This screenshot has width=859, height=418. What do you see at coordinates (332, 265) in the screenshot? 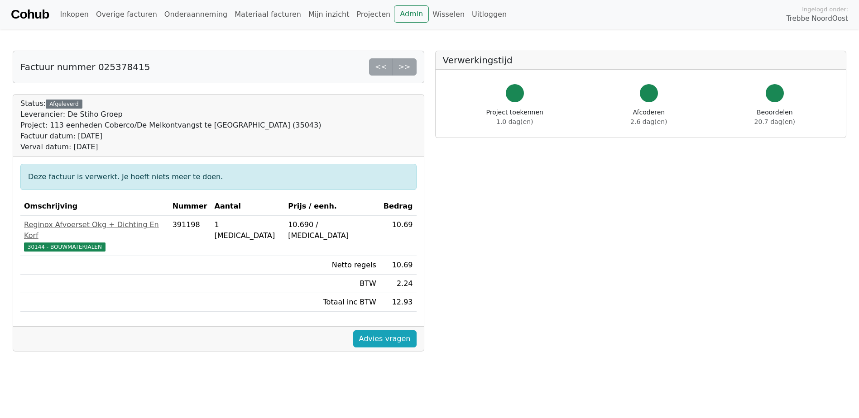
I see `td: Netto regels` at bounding box center [332, 265].